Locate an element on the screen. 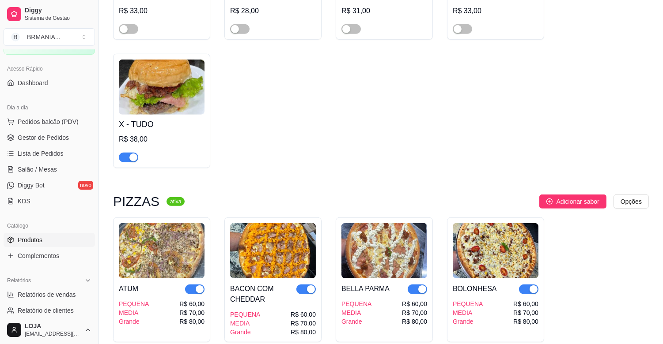 The width and height of the screenshot is (663, 344). span: Relatório de clientes is located at coordinates (45, 311).